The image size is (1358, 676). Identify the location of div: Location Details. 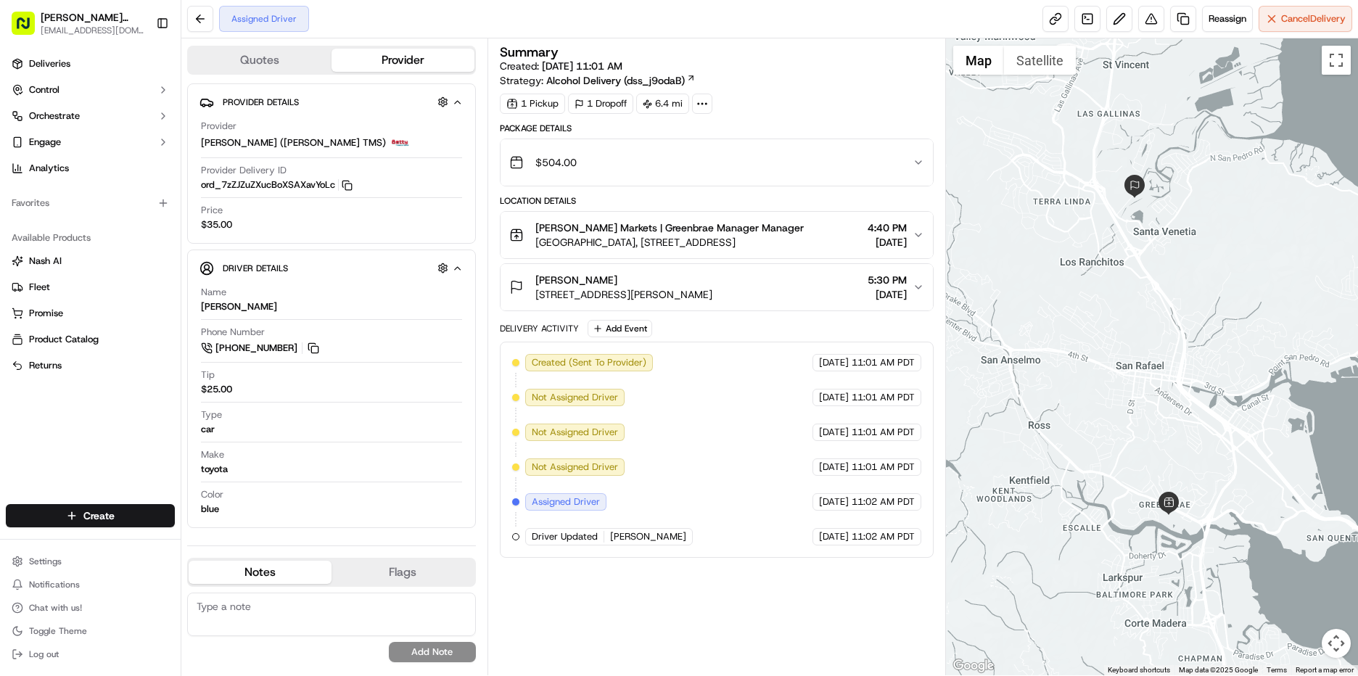
(717, 201).